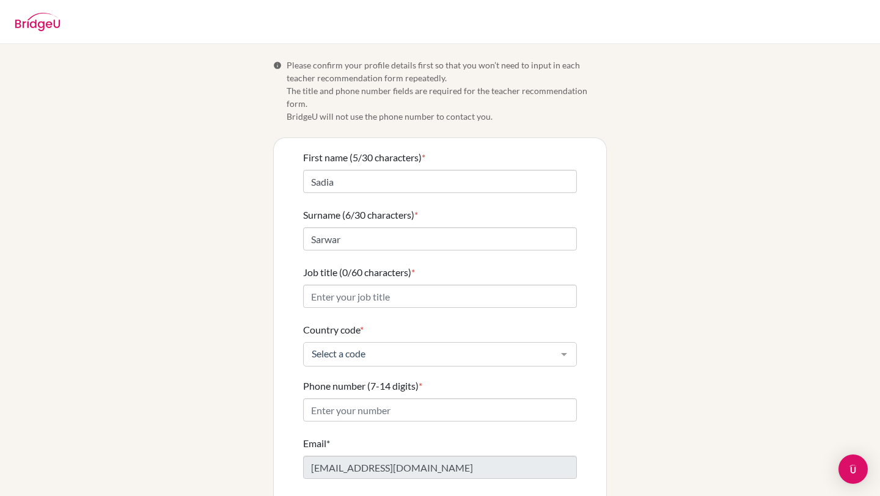 The height and width of the screenshot is (496, 880). What do you see at coordinates (37, 22) in the screenshot?
I see `img: BridgeU logo` at bounding box center [37, 22].